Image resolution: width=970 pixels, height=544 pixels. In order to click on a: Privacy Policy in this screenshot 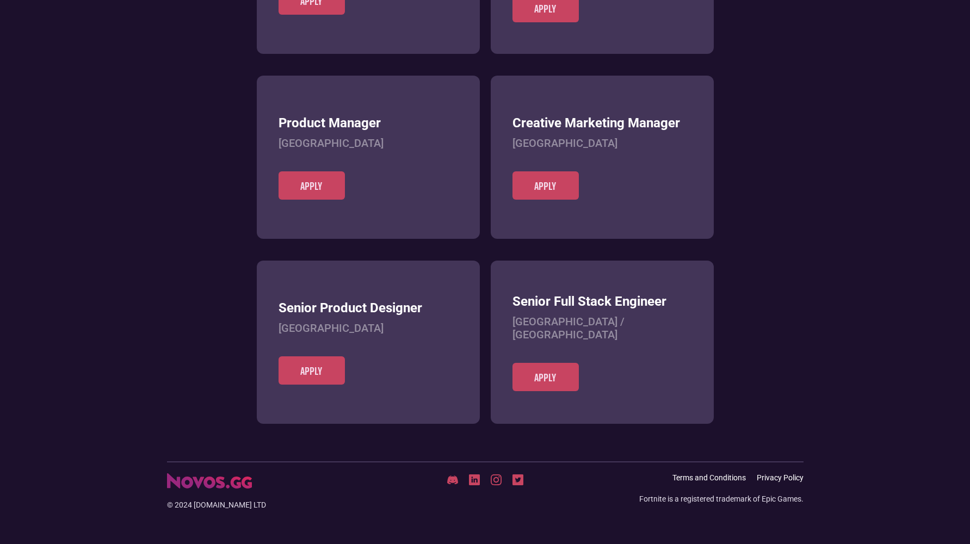, I will do `click(780, 478)`.